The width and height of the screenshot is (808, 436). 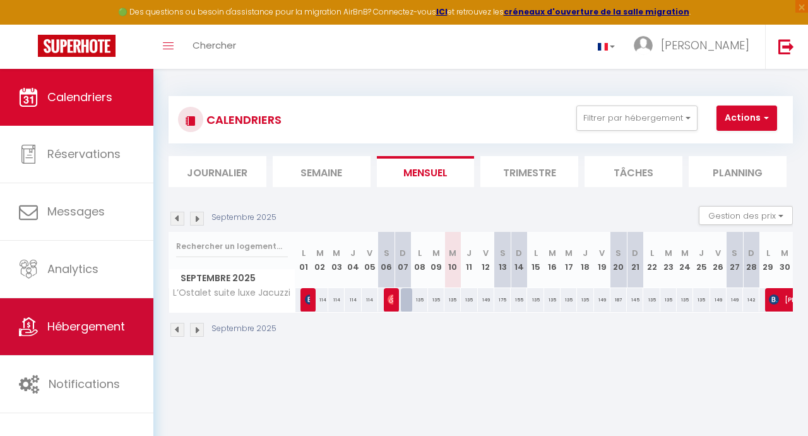 What do you see at coordinates (768, 259) in the screenshot?
I see `th: 29` at bounding box center [768, 259].